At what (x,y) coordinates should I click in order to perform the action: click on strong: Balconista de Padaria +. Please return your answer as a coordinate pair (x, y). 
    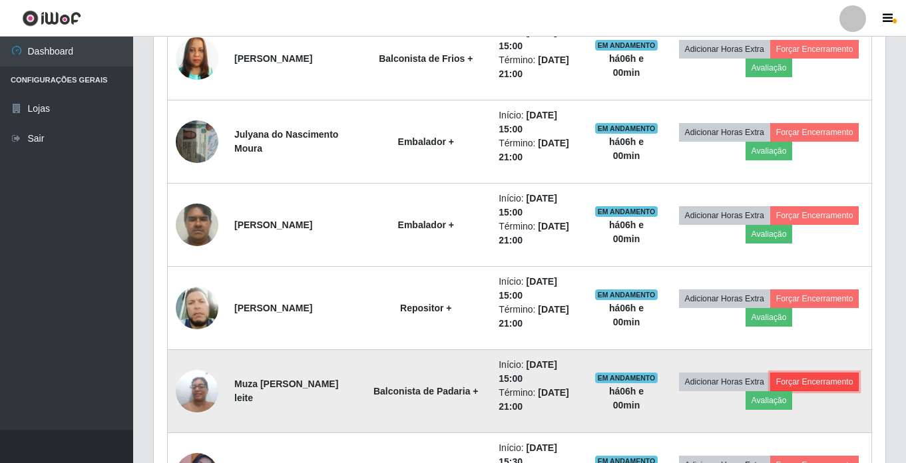
    Looking at the image, I should click on (426, 391).